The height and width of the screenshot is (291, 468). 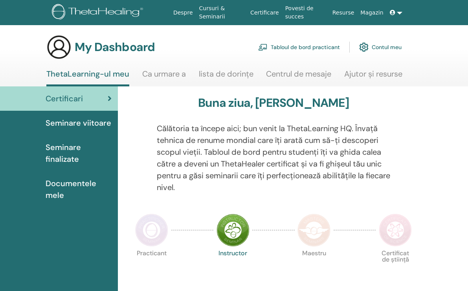 I want to click on img: Certificate of Science, so click(x=396, y=230).